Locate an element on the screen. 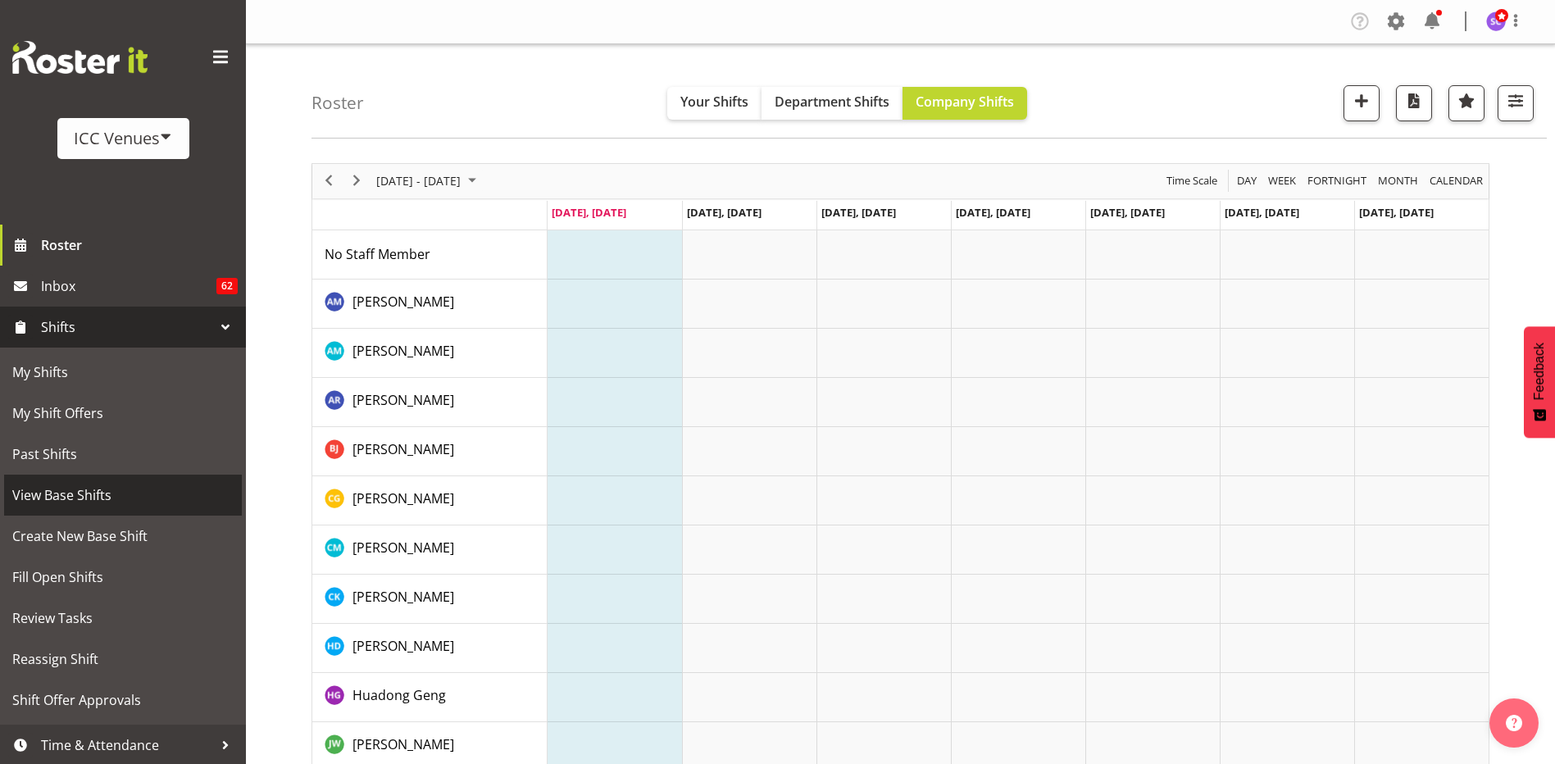 The height and width of the screenshot is (764, 1555). button: Previous is located at coordinates (329, 180).